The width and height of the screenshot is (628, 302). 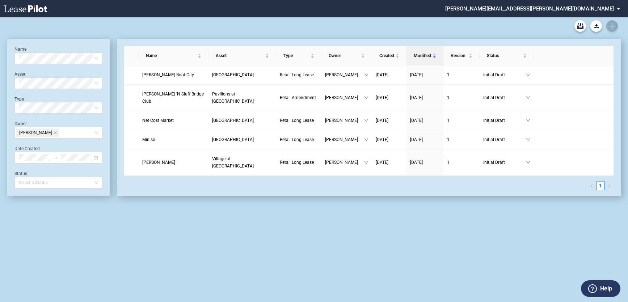 What do you see at coordinates (174, 56) in the screenshot?
I see `th: Name` at bounding box center [174, 56].